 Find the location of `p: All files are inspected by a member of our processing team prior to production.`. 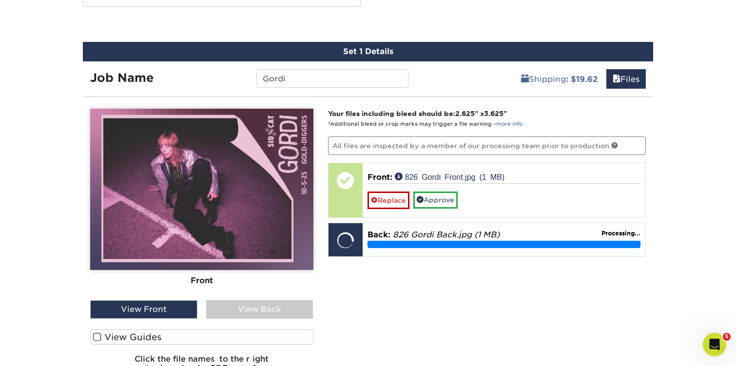

p: All files are inspected by a member of our processing team prior to production. is located at coordinates (487, 146).